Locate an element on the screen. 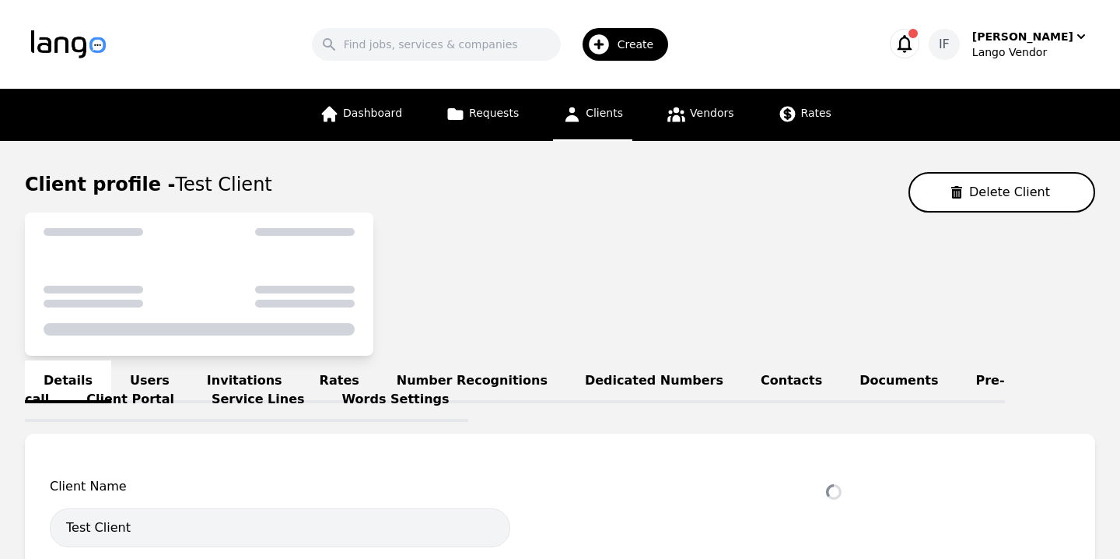 The image size is (1120, 559). a: Users is located at coordinates (149, 381).